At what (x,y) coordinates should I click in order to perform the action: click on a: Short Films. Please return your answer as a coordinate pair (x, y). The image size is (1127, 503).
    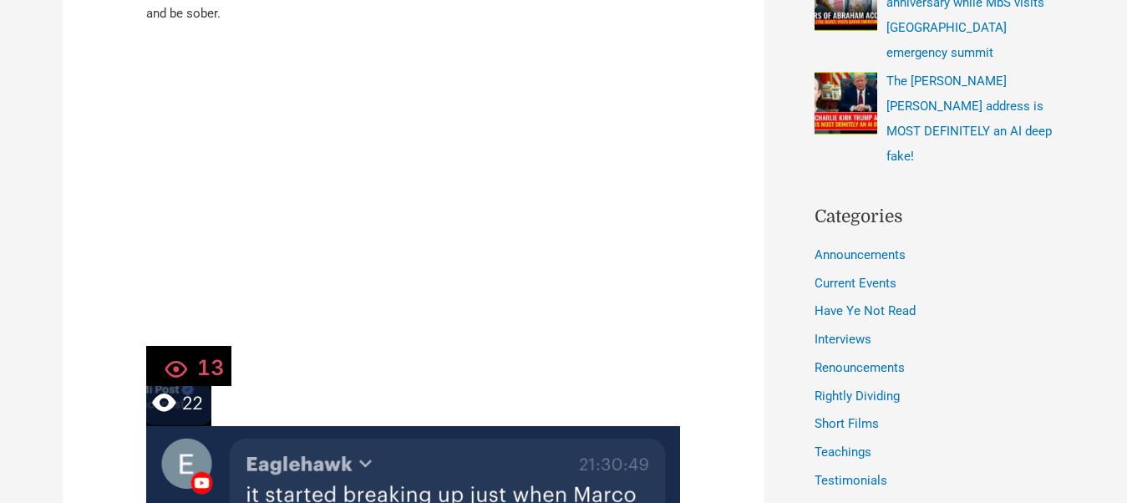
    Looking at the image, I should click on (846, 423).